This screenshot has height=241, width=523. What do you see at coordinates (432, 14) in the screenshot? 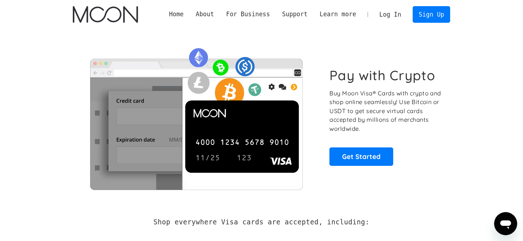
I see `a: Sign Up` at bounding box center [432, 14].